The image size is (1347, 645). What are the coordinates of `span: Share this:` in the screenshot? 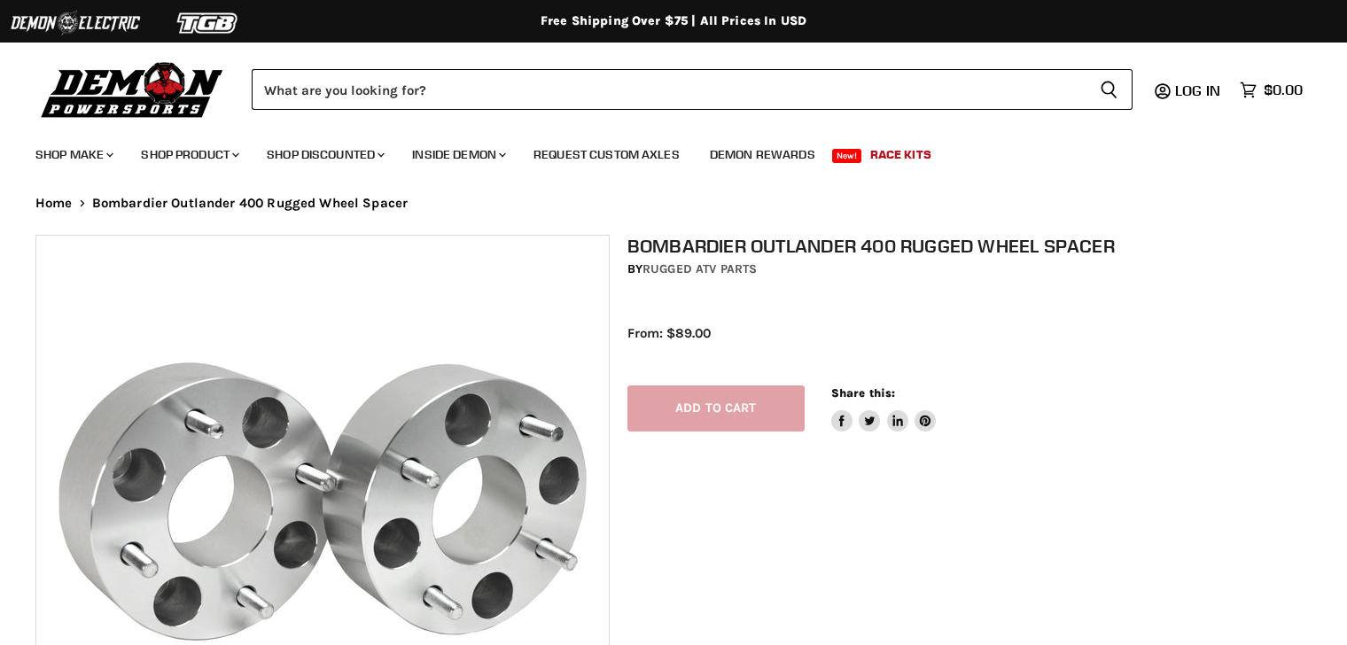 It's located at (863, 393).